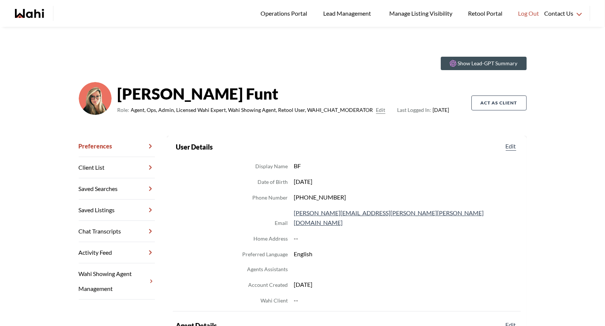 Image resolution: width=605 pixels, height=326 pixels. Describe the element at coordinates (252, 110) in the screenshot. I see `span: Agent, Ops, Admin, Licensed Wahi Expert, Wahi Showing Agent, Retool User, WAHI_CHAT_MODERATOR` at that location.